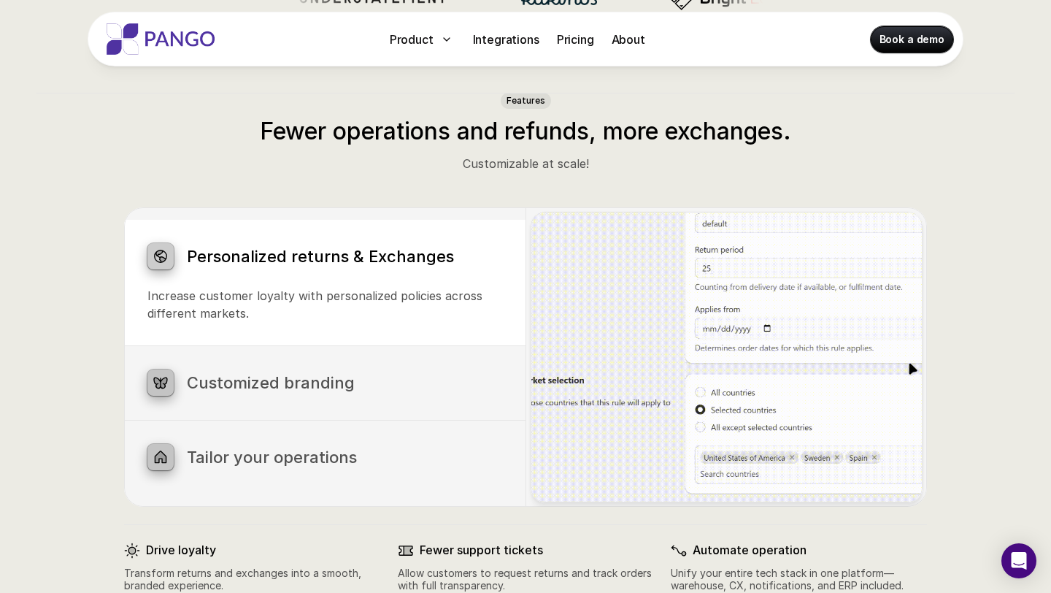 This screenshot has width=1051, height=593. What do you see at coordinates (325, 488) in the screenshot?
I see `p: Build your perfect returns process in under a minute, exactly as you want.` at bounding box center [325, 488].